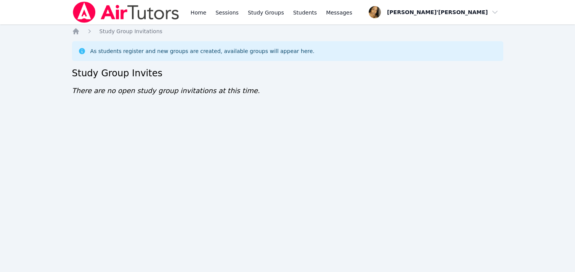  What do you see at coordinates (131, 31) in the screenshot?
I see `span: Study Group Invitations` at bounding box center [131, 31].